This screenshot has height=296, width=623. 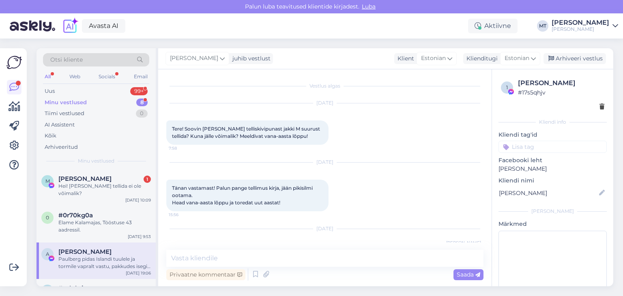 I want to click on div: Klient, so click(x=404, y=58).